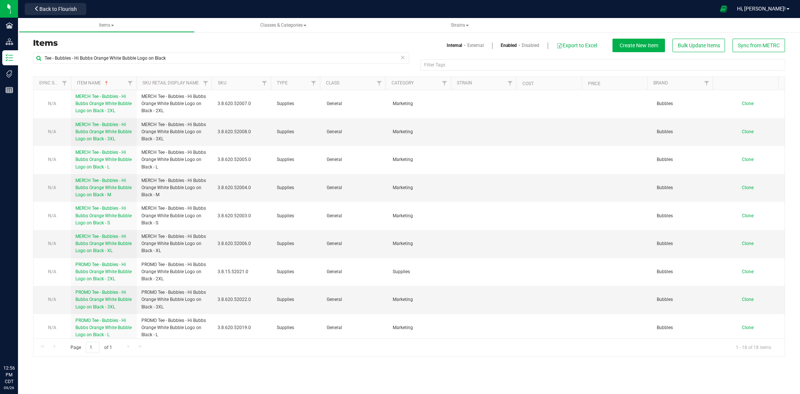 The height and width of the screenshot is (394, 800). Describe the element at coordinates (282, 83) in the screenshot. I see `a: Type` at that location.